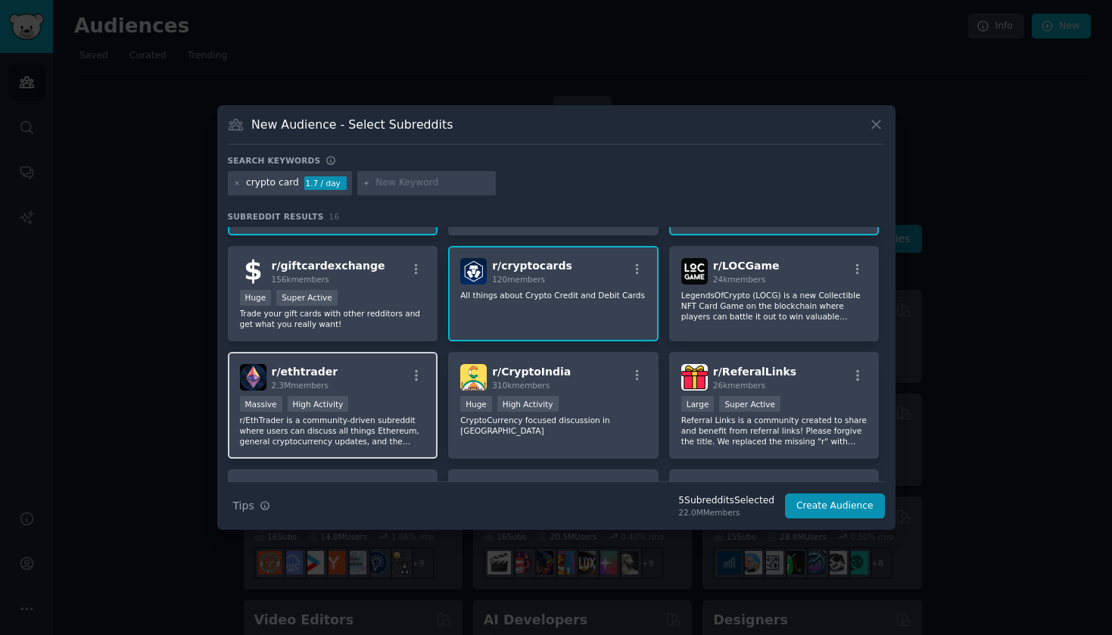  Describe the element at coordinates (473, 377) in the screenshot. I see `img: CryptoIndia` at that location.